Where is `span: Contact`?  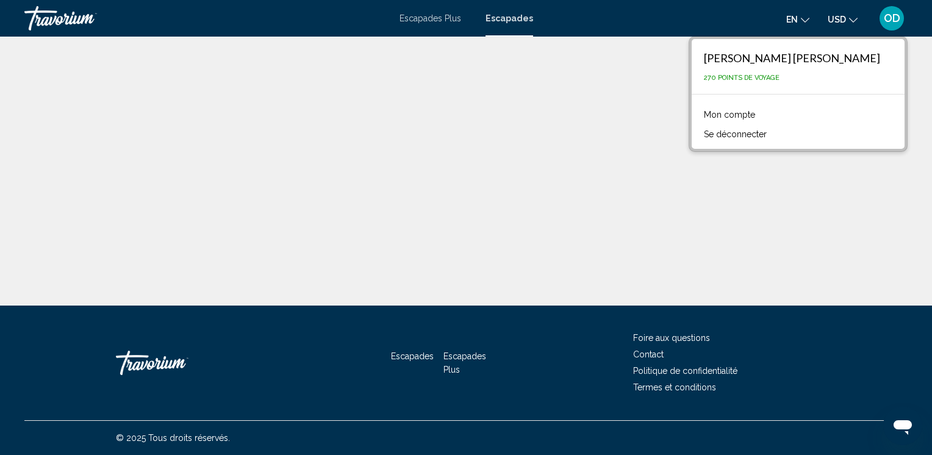 span: Contact is located at coordinates (648, 354).